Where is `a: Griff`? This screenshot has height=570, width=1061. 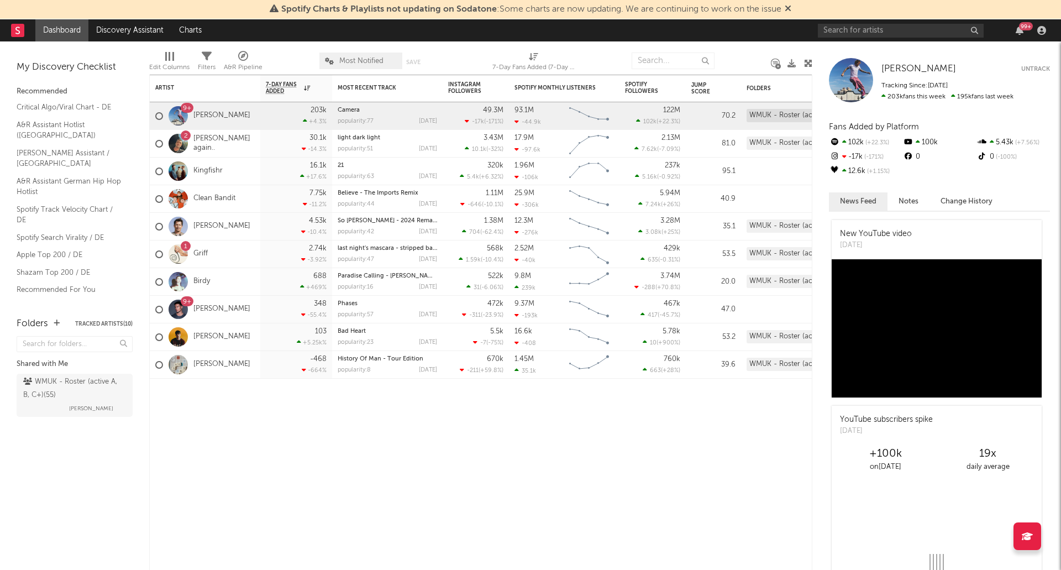 a: Griff is located at coordinates (201, 254).